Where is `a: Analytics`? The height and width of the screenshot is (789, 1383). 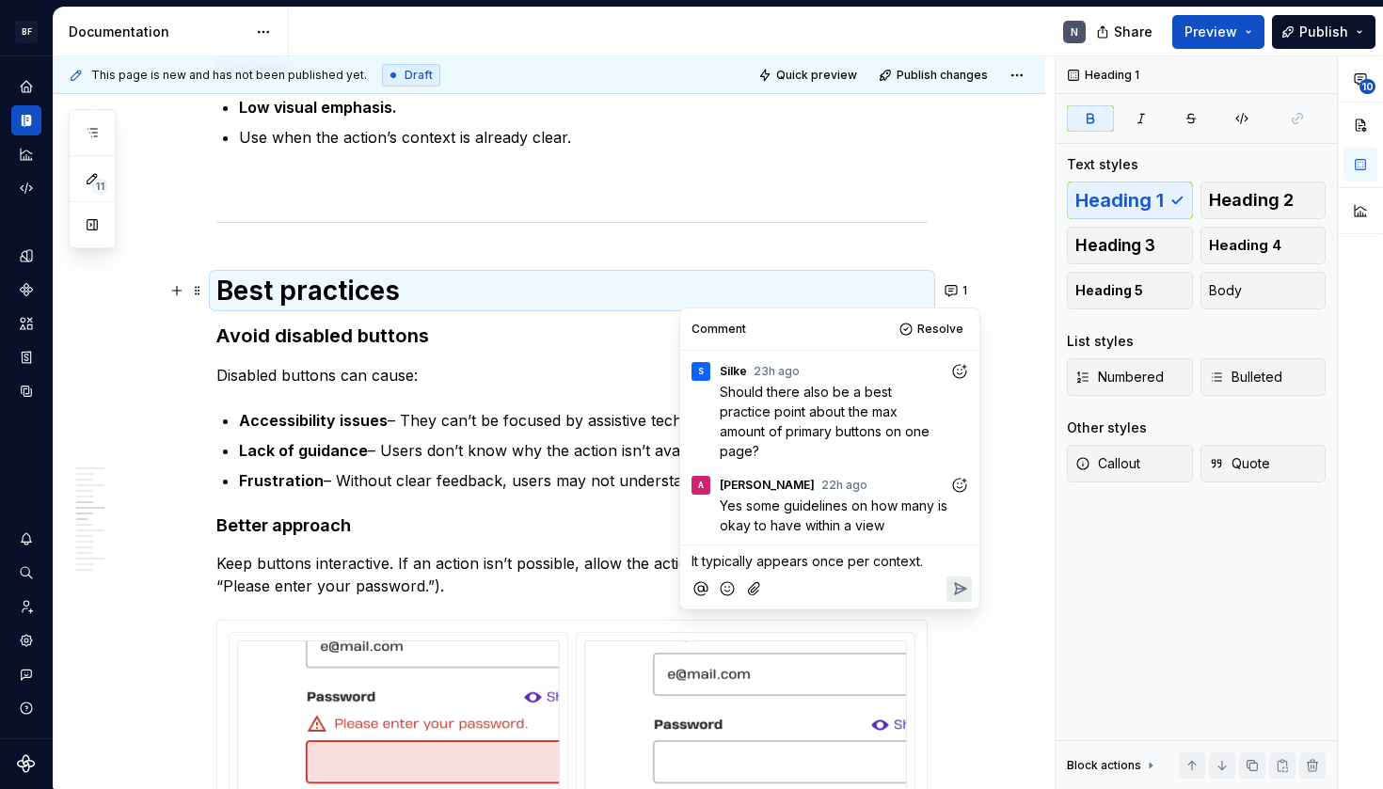 a: Analytics is located at coordinates (26, 154).